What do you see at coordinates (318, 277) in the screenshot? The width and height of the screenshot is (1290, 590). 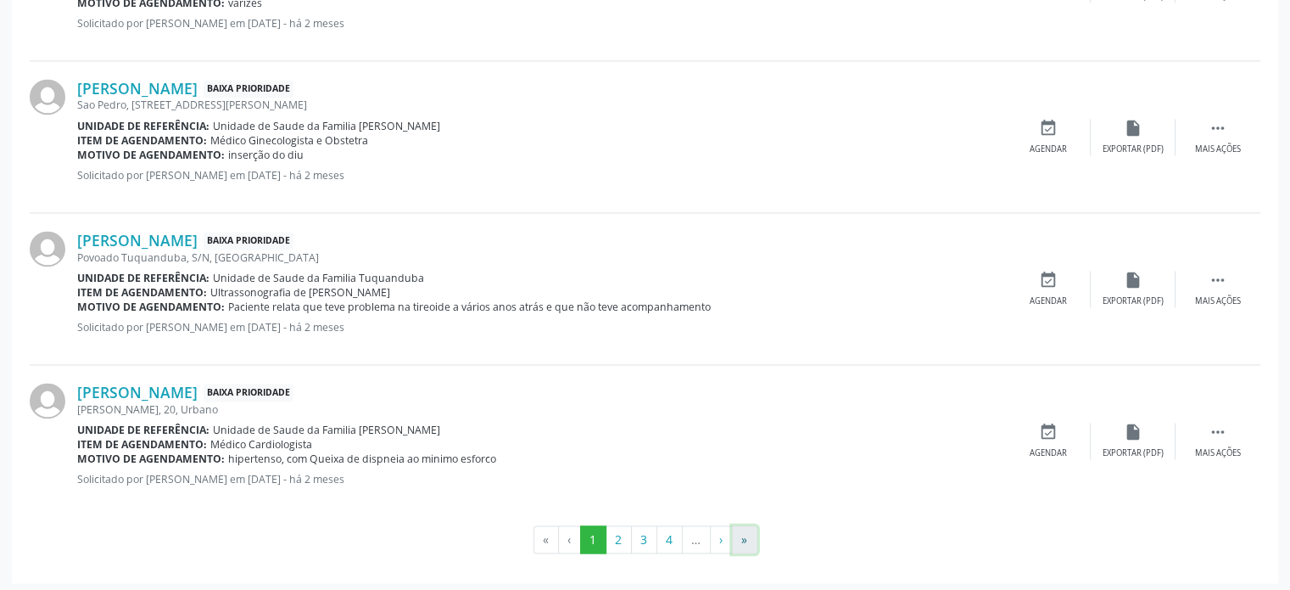 I see `span: Unidade de Saude da Familia Tuquanduba` at bounding box center [318, 277].